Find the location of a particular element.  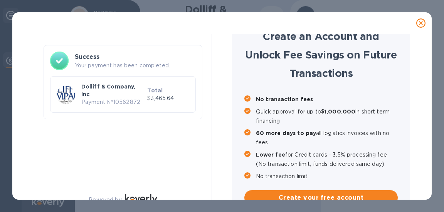

b: 60 more days to pay is located at coordinates (286, 133).